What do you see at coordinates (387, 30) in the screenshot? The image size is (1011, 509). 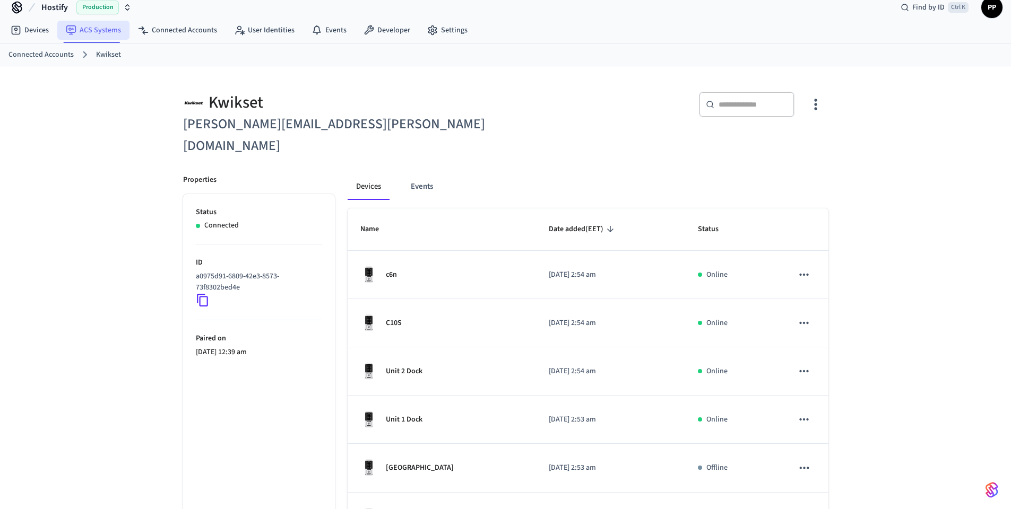 I see `a: Developer` at bounding box center [387, 30].